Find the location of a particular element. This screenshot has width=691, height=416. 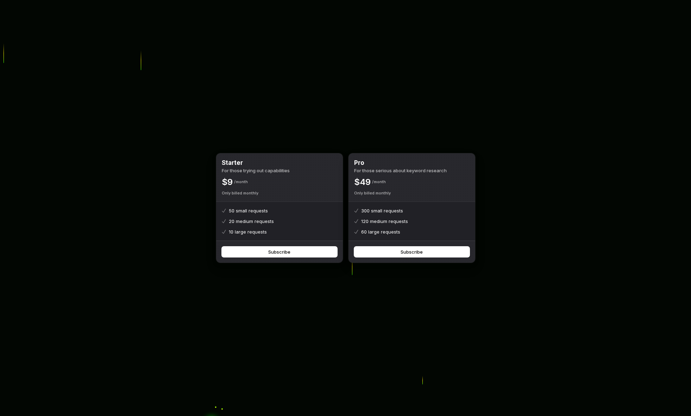

p: 20 medium requests is located at coordinates (252, 221).